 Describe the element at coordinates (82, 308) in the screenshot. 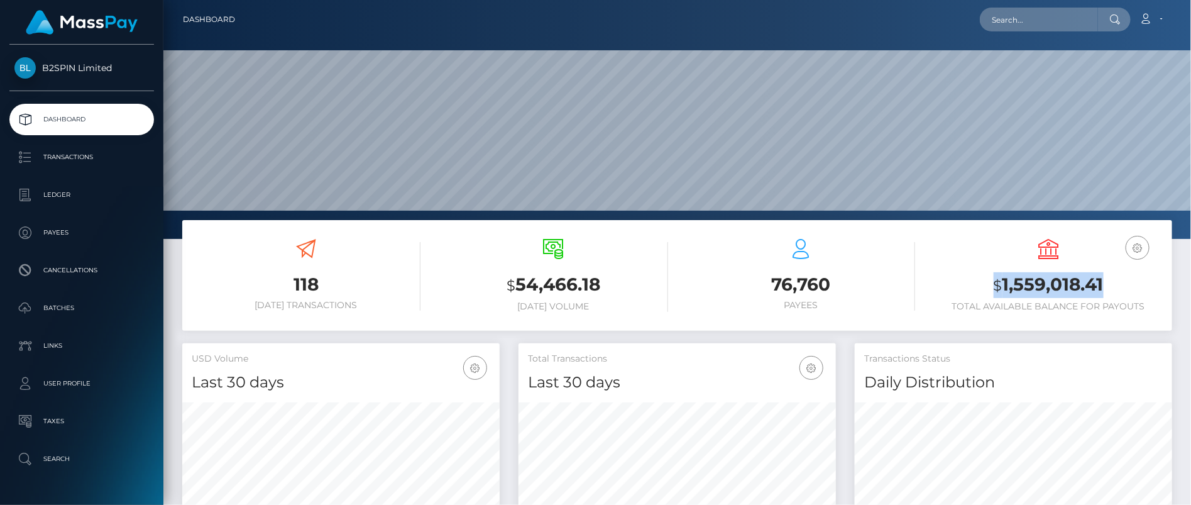

I see `p: Batches` at that location.